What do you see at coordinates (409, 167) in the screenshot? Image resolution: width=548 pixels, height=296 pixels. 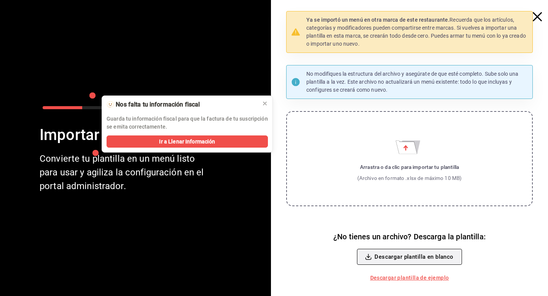 I see `div: Arrastra o da clic para importar tu plantilla` at bounding box center [409, 167].